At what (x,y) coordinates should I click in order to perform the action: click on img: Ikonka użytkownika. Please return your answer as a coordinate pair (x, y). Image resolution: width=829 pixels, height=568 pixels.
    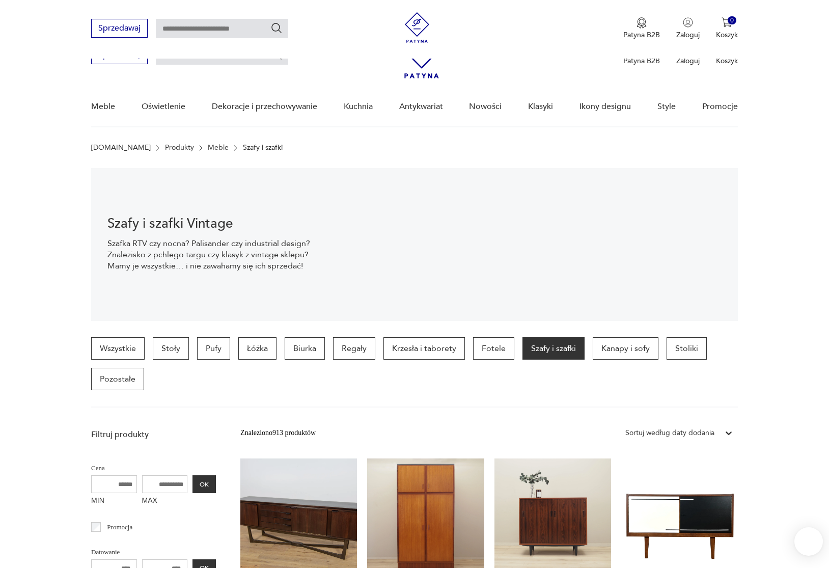
    Looking at the image, I should click on (688, 22).